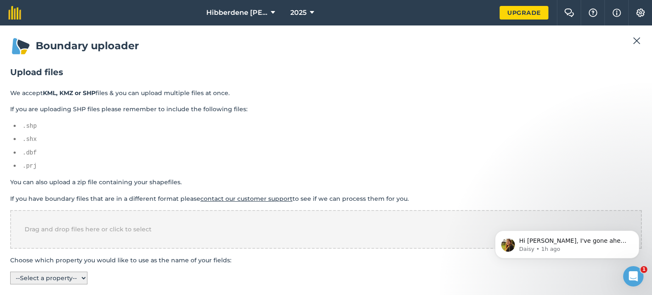 The image size is (652, 295). What do you see at coordinates (332, 153) in the screenshot?
I see `pre: .dbf` at bounding box center [332, 153].